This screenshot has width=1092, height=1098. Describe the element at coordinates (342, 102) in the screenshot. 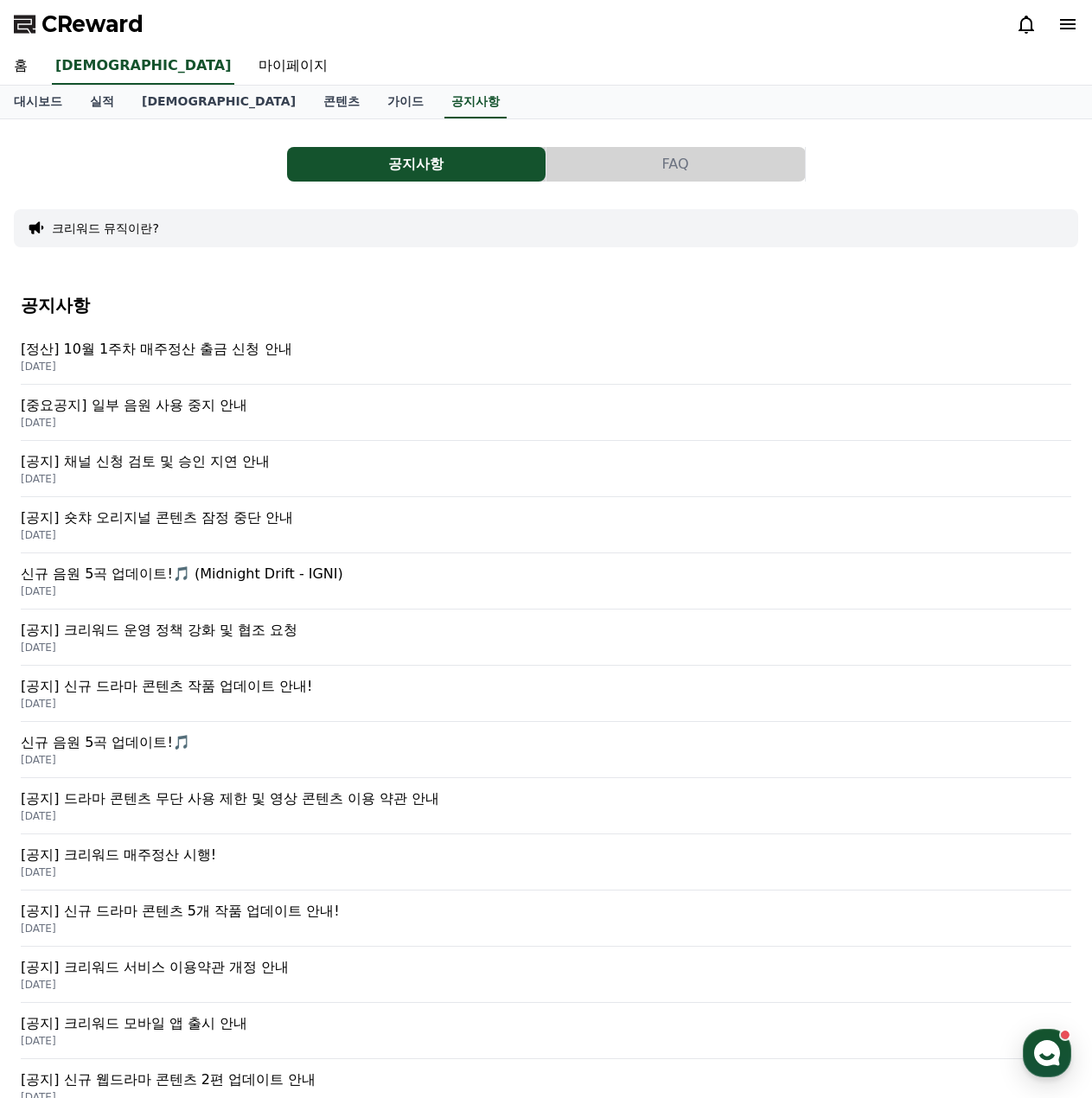

I see `a: 콘텐츠` at that location.